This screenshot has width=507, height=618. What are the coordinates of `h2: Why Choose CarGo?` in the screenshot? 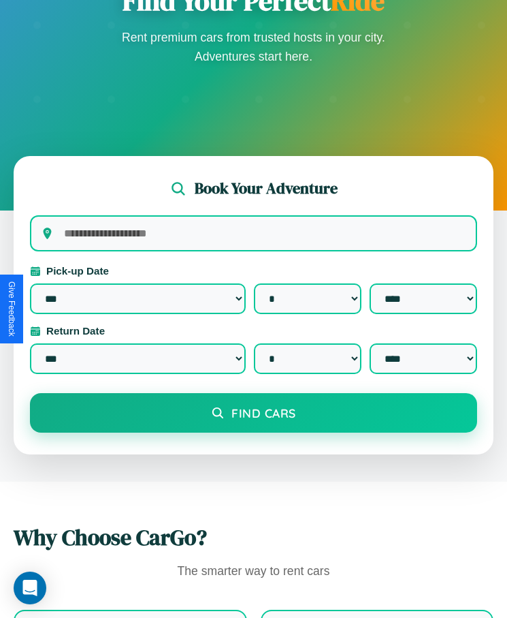 It's located at (253, 537).